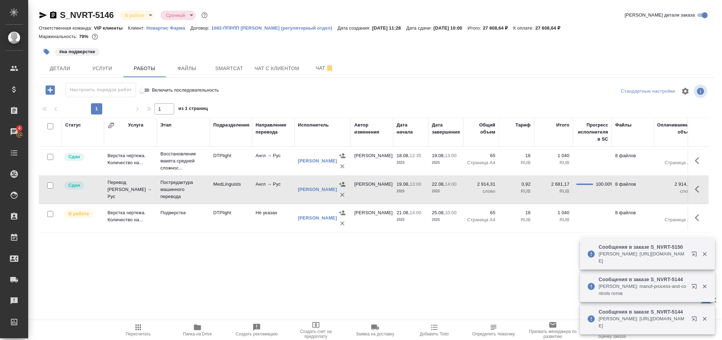 The image size is (722, 340). What do you see at coordinates (95, 37) in the screenshot?
I see `button: 4761.17 RUB;` at bounding box center [95, 37].